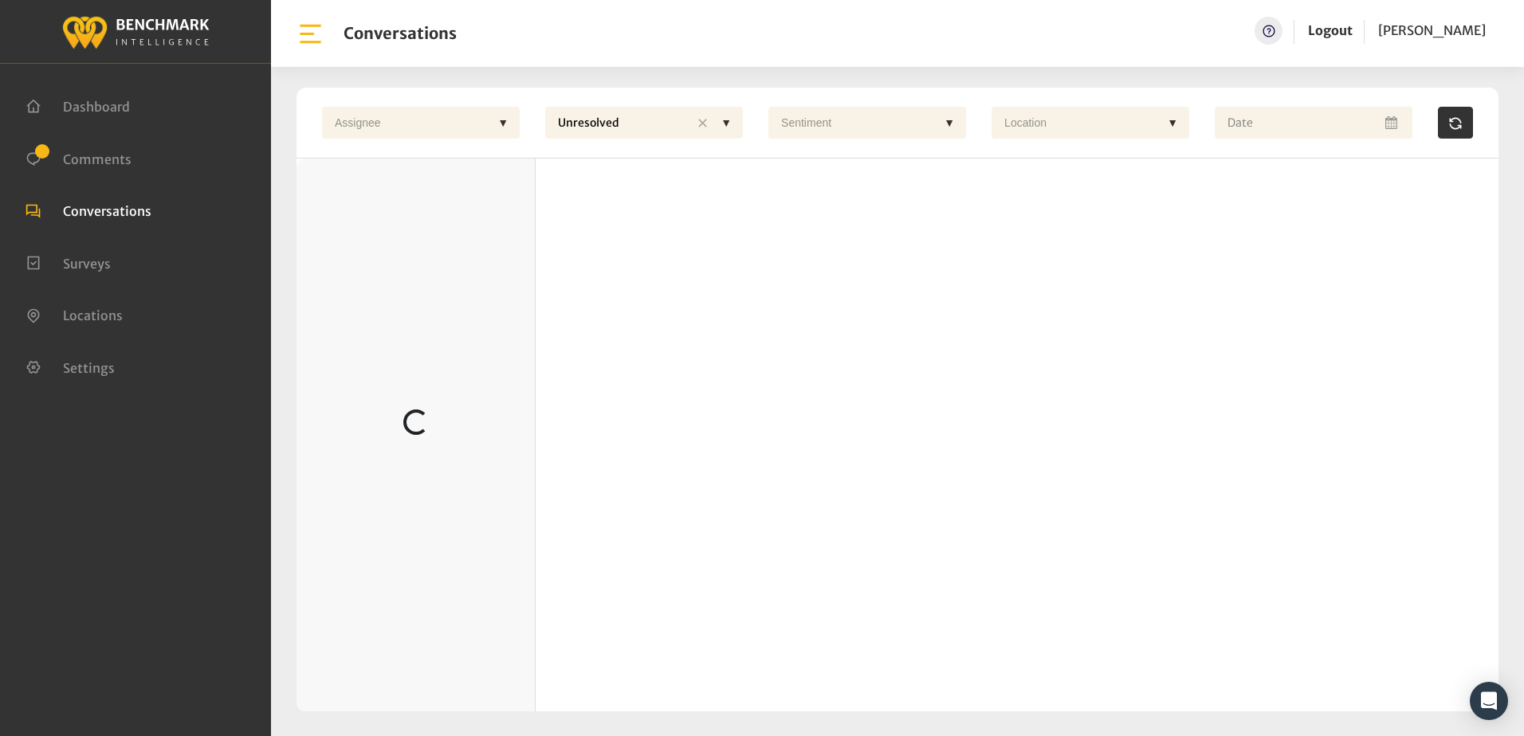 The width and height of the screenshot is (1524, 736). Describe the element at coordinates (1078, 123) in the screenshot. I see `div: Location` at that location.